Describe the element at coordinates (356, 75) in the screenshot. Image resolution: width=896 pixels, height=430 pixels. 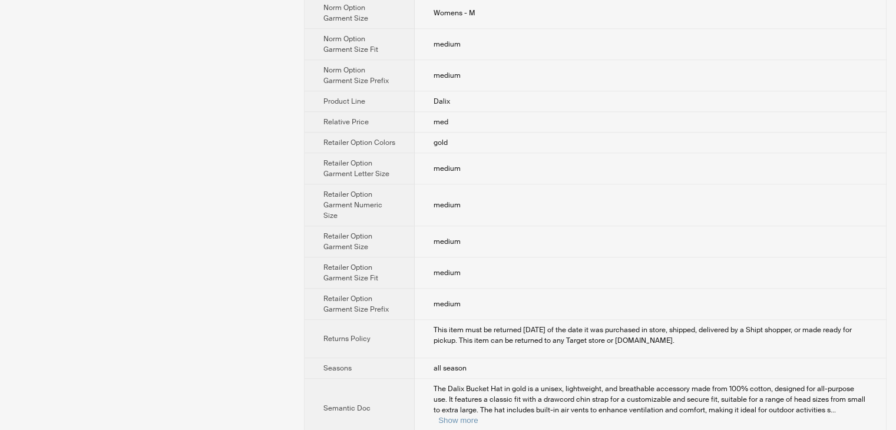
I see `span: Norm Option Garment Size Prefix` at that location.